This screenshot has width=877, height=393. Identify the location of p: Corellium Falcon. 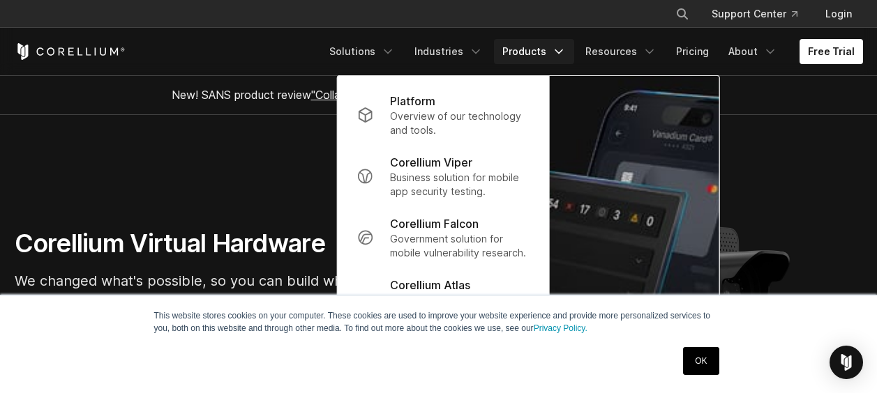
(434, 224).